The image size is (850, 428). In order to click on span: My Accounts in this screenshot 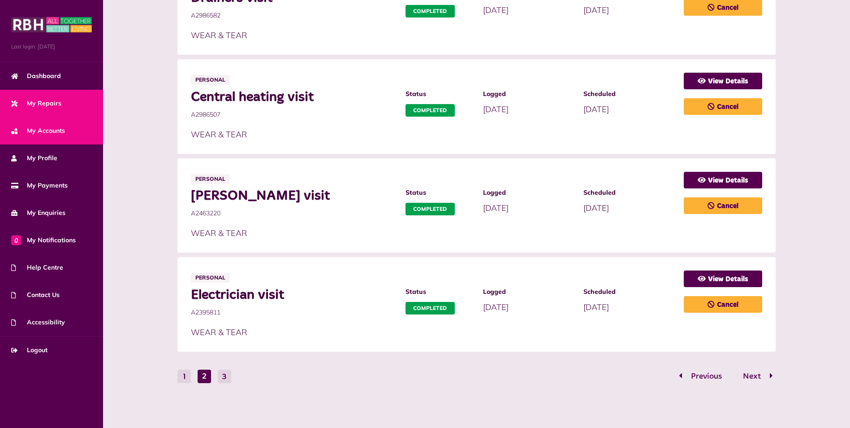, I will do `click(38, 130)`.